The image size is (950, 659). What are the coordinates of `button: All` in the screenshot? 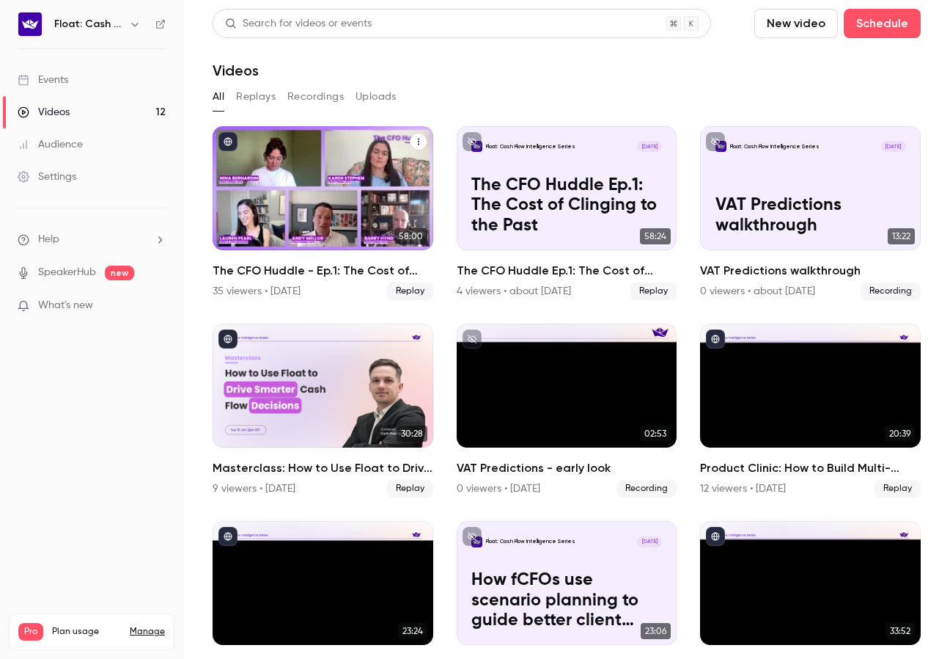 It's located at (219, 97).